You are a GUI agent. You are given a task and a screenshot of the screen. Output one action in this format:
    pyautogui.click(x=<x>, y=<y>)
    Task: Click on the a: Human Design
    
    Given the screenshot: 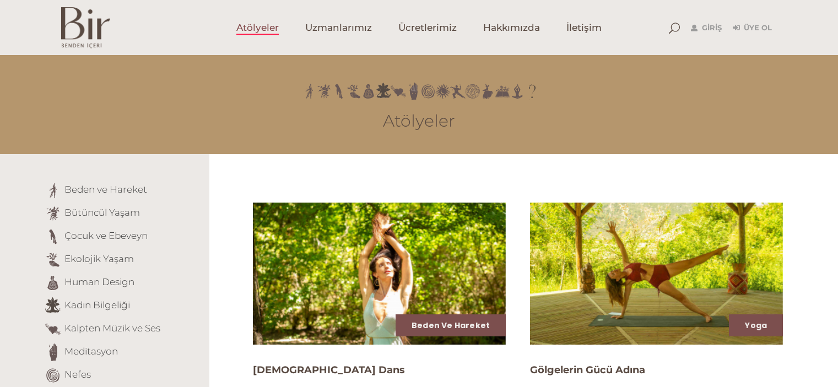 What is the action you would take?
    pyautogui.click(x=99, y=282)
    